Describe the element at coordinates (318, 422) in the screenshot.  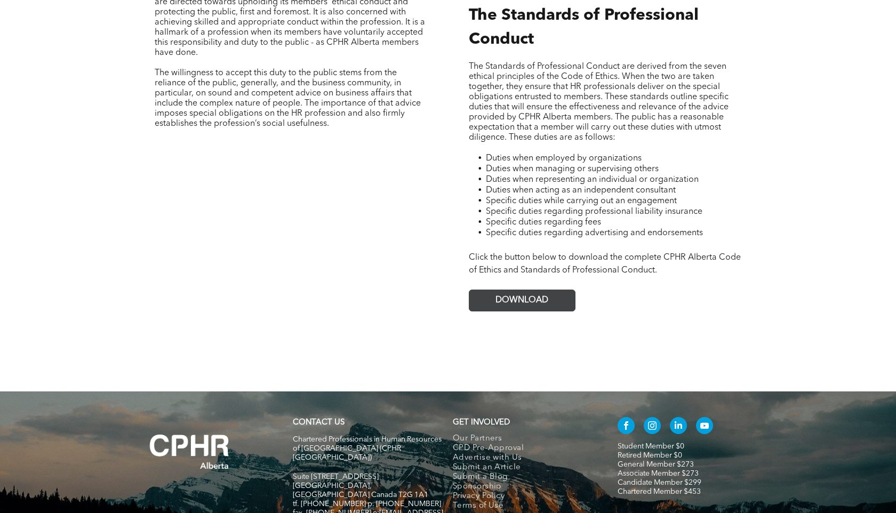
I see `a: CONTACT US` at that location.